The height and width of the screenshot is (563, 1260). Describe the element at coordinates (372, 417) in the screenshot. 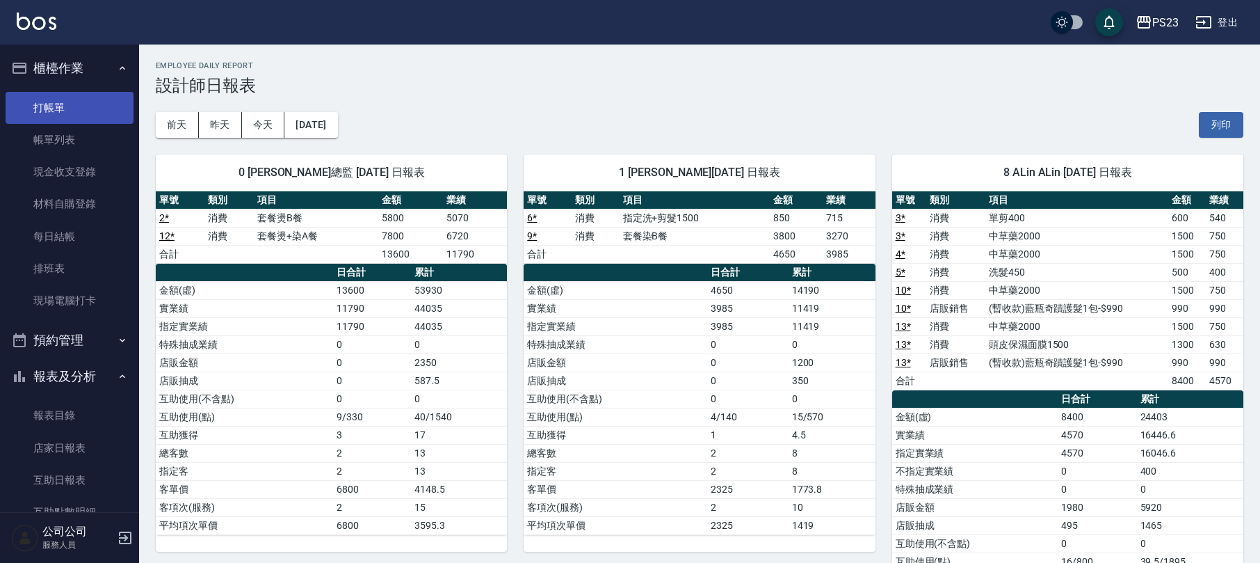

I see `td: 9/330` at that location.